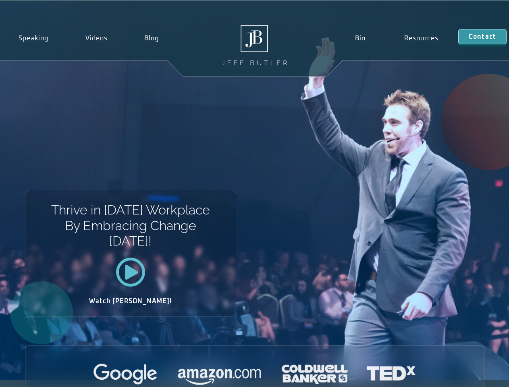 This screenshot has height=387, width=509. Describe the element at coordinates (422, 38) in the screenshot. I see `a: Resources` at that location.